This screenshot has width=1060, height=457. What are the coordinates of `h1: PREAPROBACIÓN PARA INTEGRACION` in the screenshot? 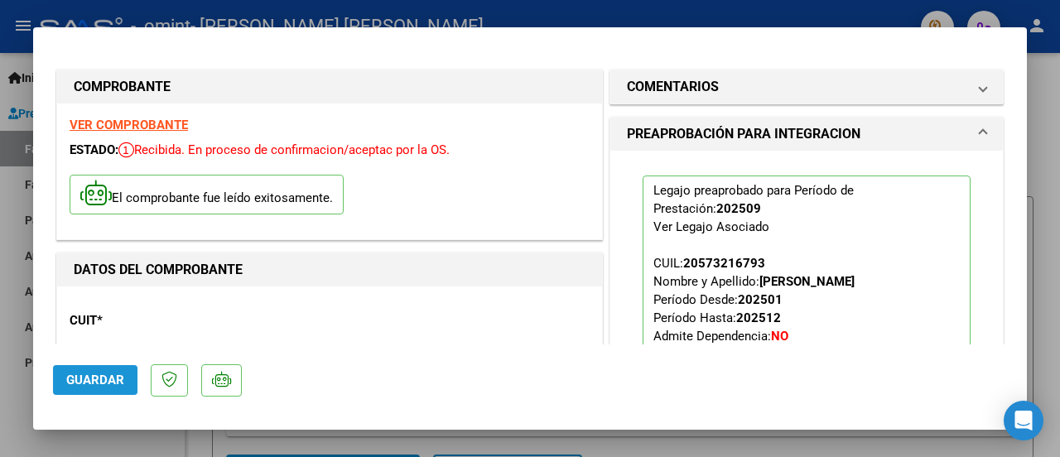 It's located at (744, 134).